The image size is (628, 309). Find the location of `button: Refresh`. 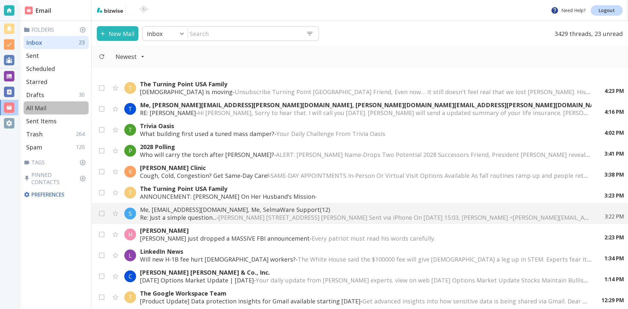

button: Refresh is located at coordinates (102, 57).